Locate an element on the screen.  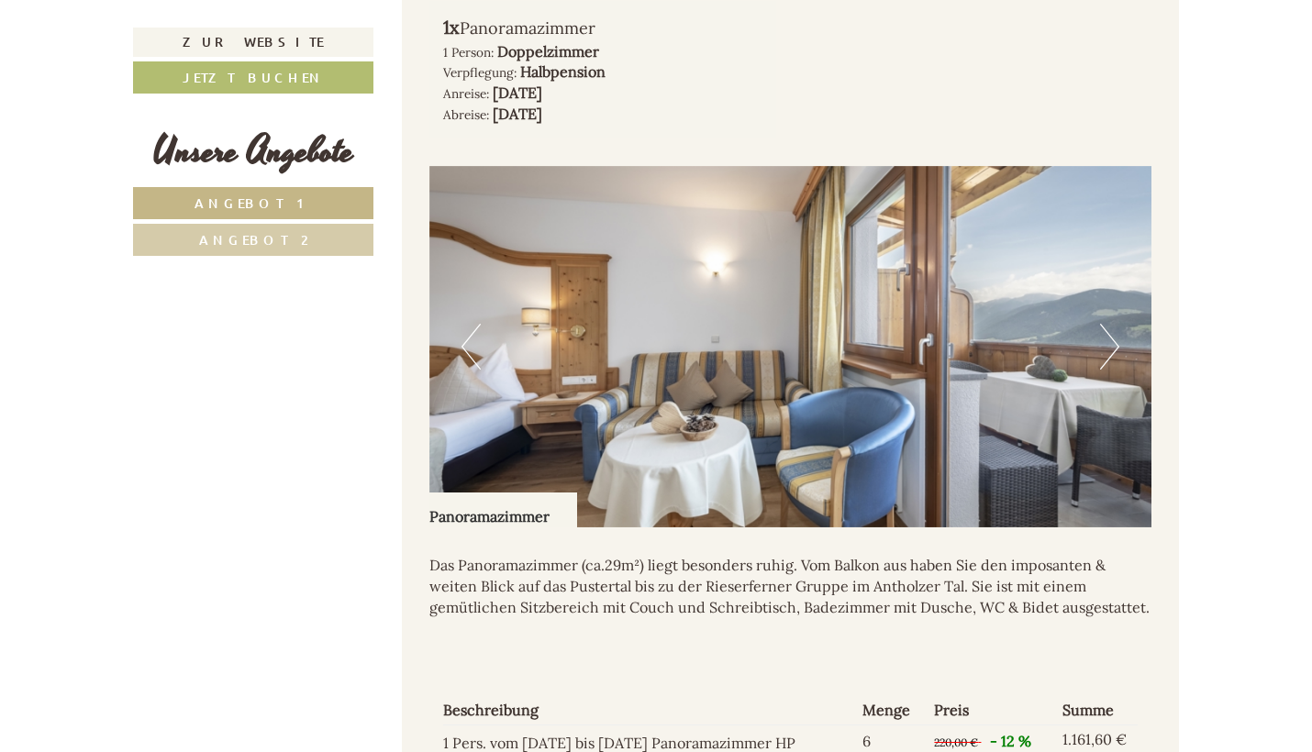
th: Summe is located at coordinates (1096, 710).